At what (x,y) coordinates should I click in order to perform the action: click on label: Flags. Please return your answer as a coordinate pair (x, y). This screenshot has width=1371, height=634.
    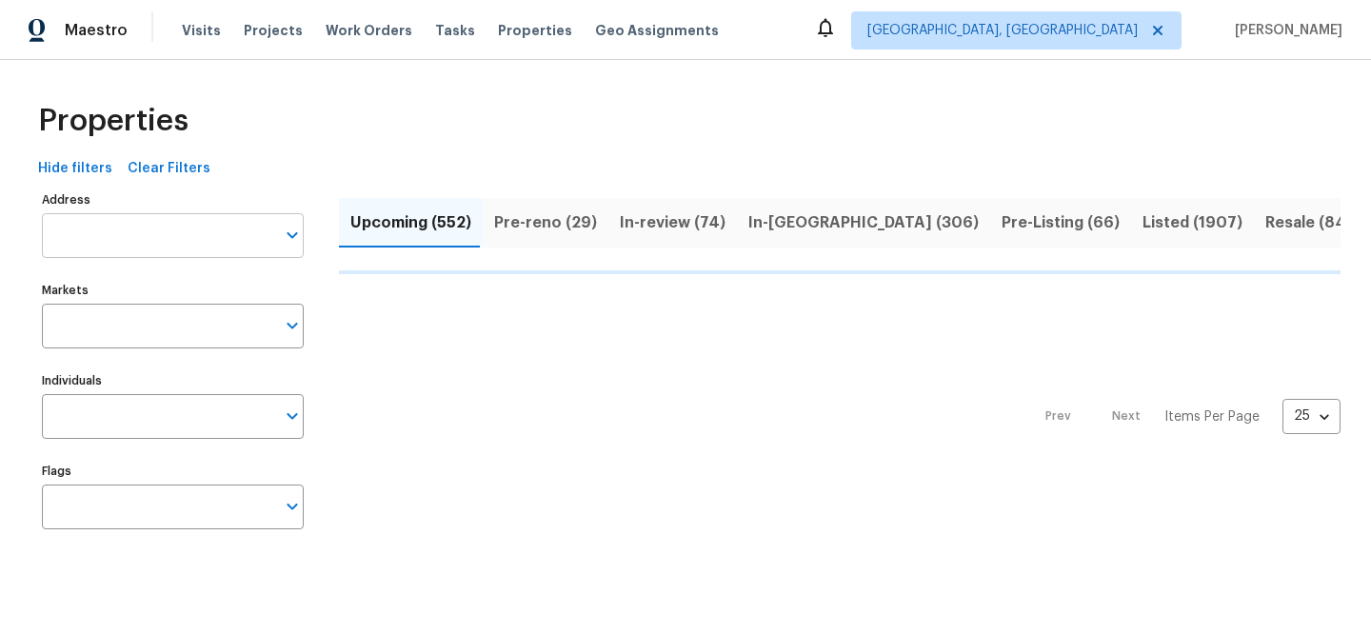
    Looking at the image, I should click on (172, 471).